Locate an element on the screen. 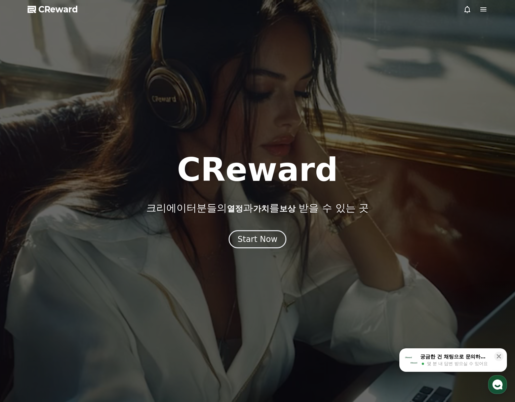 The height and width of the screenshot is (402, 515). p: 크리에이터분들의 과 를 받을 수 있는 곳 is located at coordinates (257, 208).